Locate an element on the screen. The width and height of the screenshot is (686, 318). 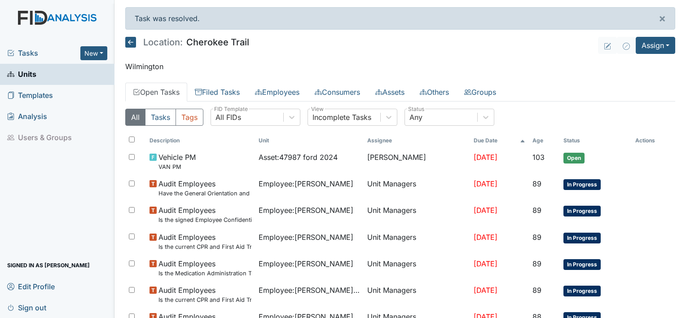
span: Audit Employees Is the signed Employee Confidentiality Agreement in the file (HIPPA)? is located at coordinates (205, 214).